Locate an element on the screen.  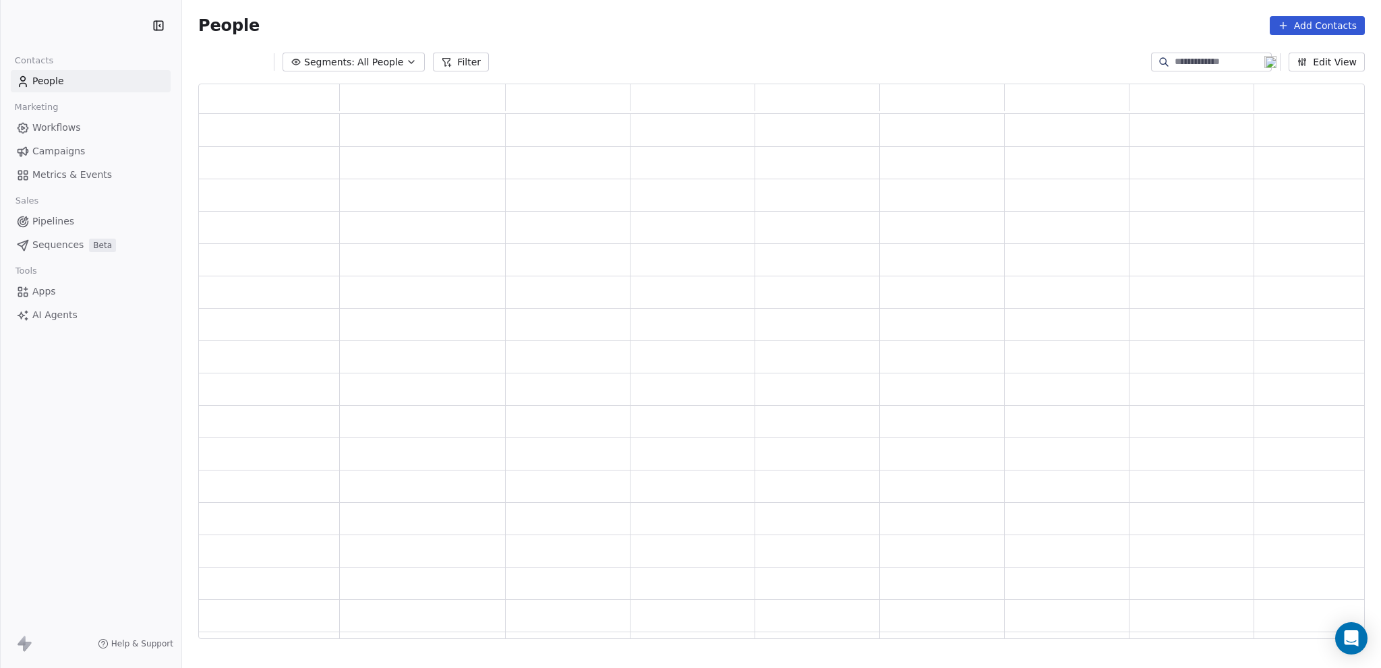
span: Metrics & Events is located at coordinates (72, 175).